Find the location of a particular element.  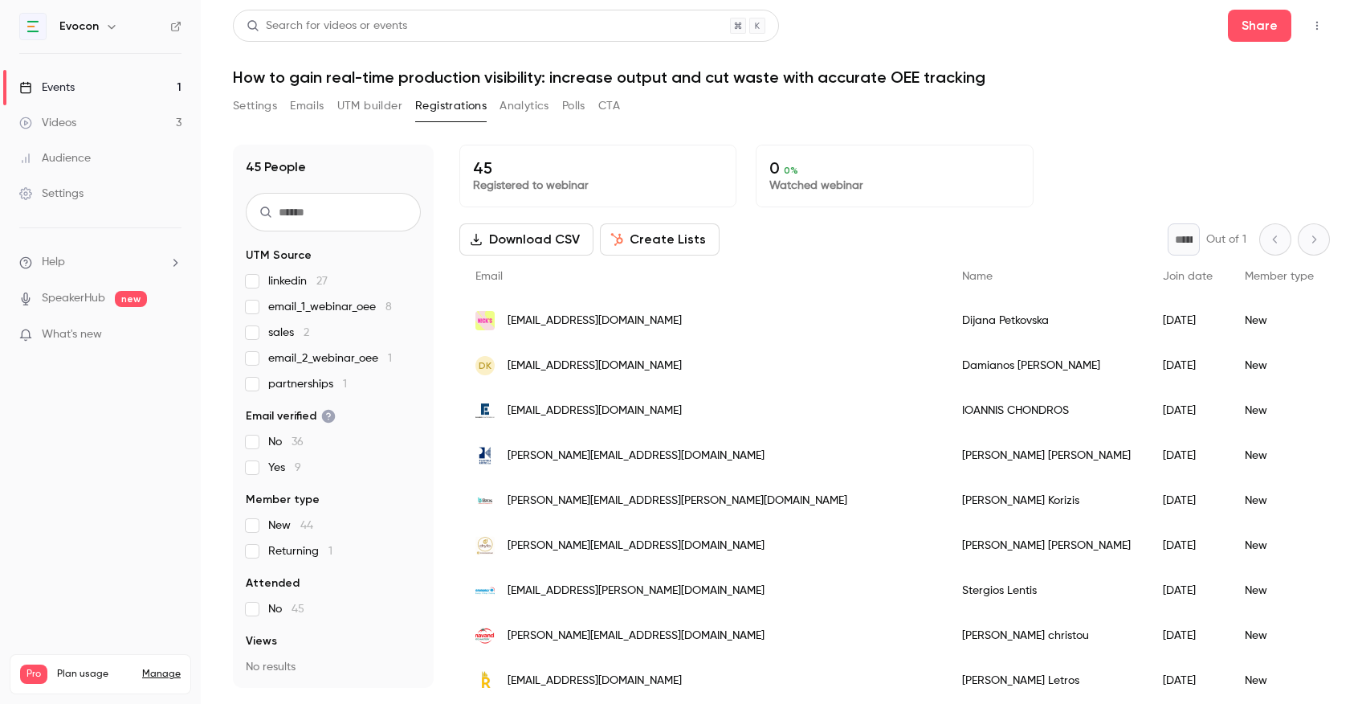

span: UTM Source is located at coordinates (279, 255).